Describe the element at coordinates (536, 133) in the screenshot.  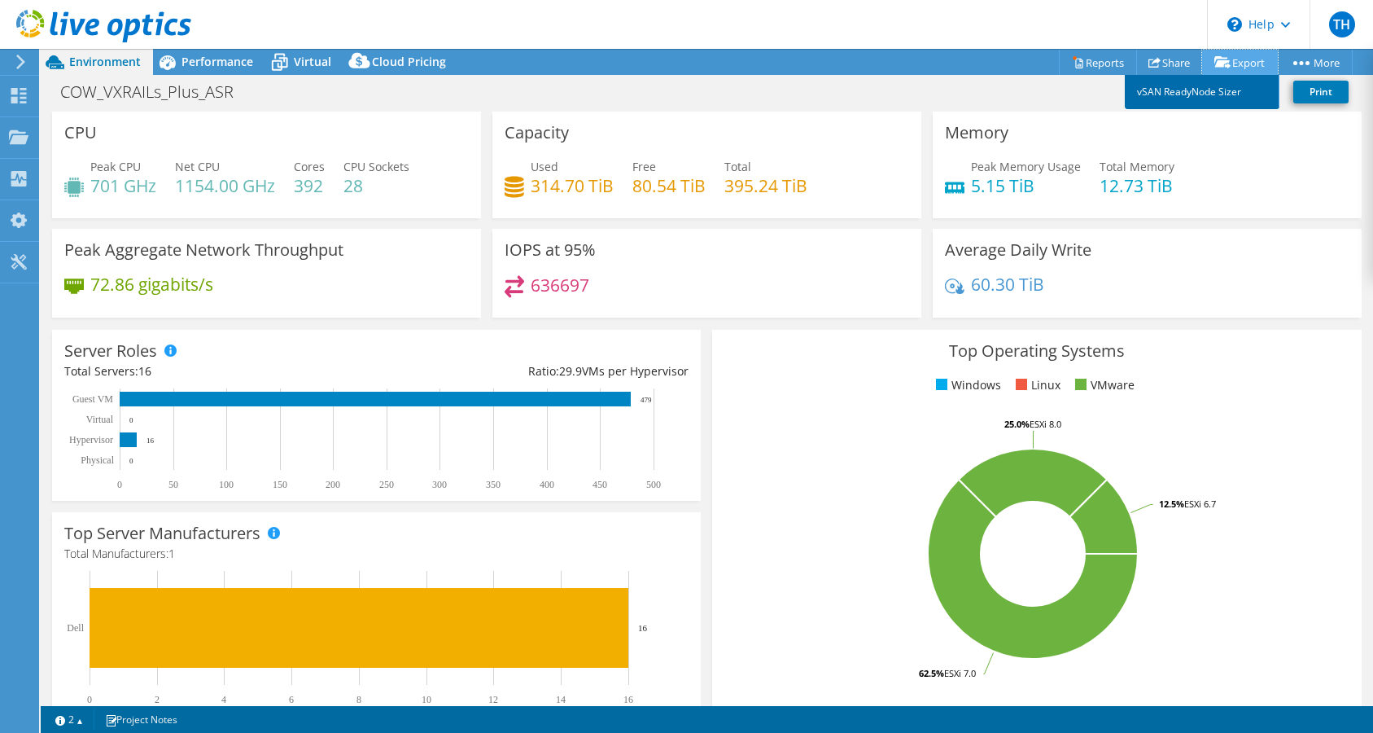
I see `h3: Capacity` at that location.